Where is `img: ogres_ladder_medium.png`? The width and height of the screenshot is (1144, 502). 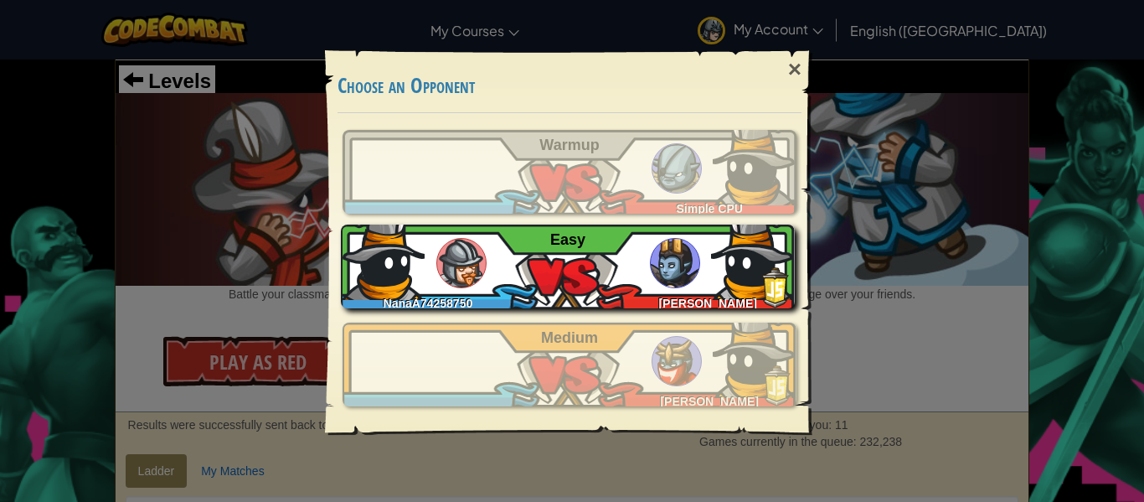
img: ogres_ladder_medium.png is located at coordinates (677, 361).